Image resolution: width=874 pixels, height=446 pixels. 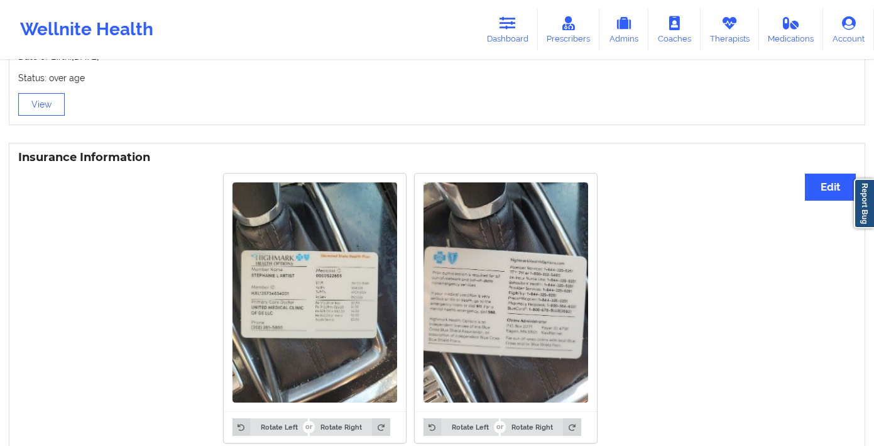 I want to click on a: Therapists, so click(x=730, y=30).